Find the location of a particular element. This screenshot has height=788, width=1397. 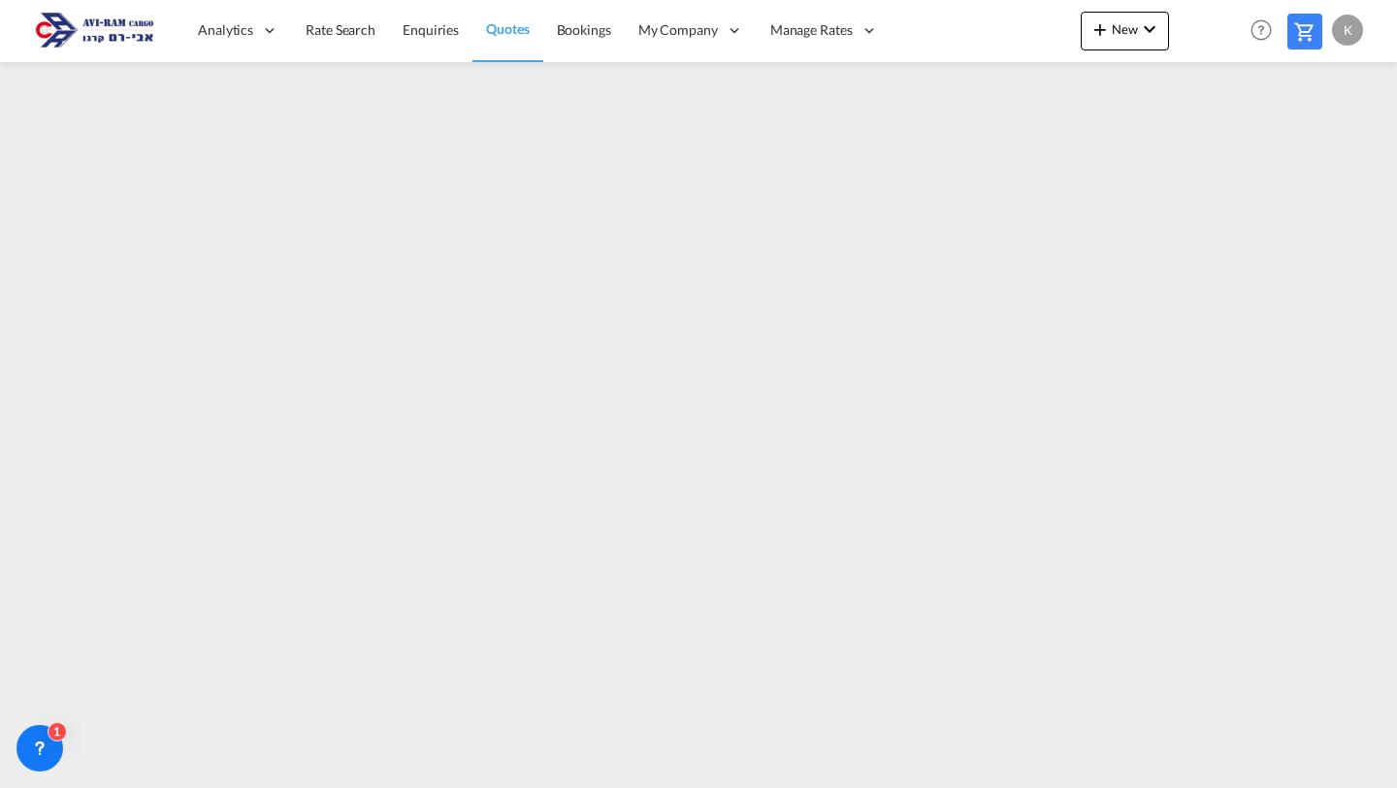

div: k is located at coordinates (1348, 30).